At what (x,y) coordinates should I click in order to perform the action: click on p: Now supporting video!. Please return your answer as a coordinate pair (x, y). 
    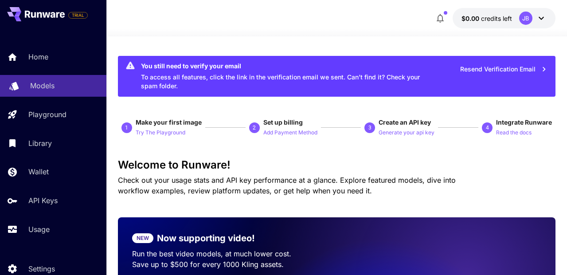
    Looking at the image, I should click on (206, 238).